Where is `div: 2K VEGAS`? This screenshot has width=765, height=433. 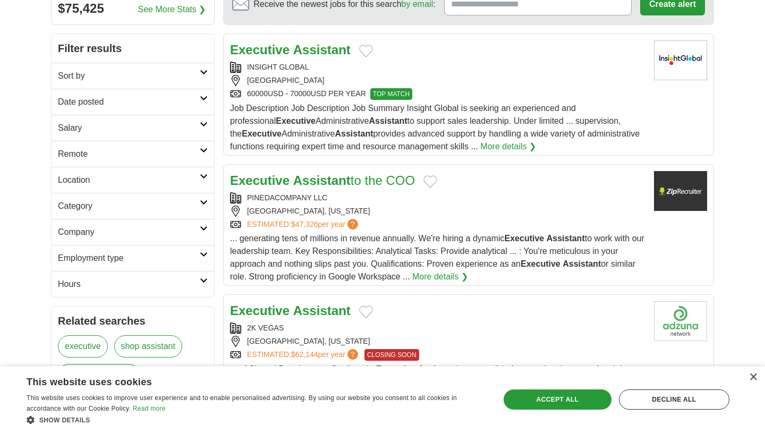 div: 2K VEGAS is located at coordinates (438, 328).